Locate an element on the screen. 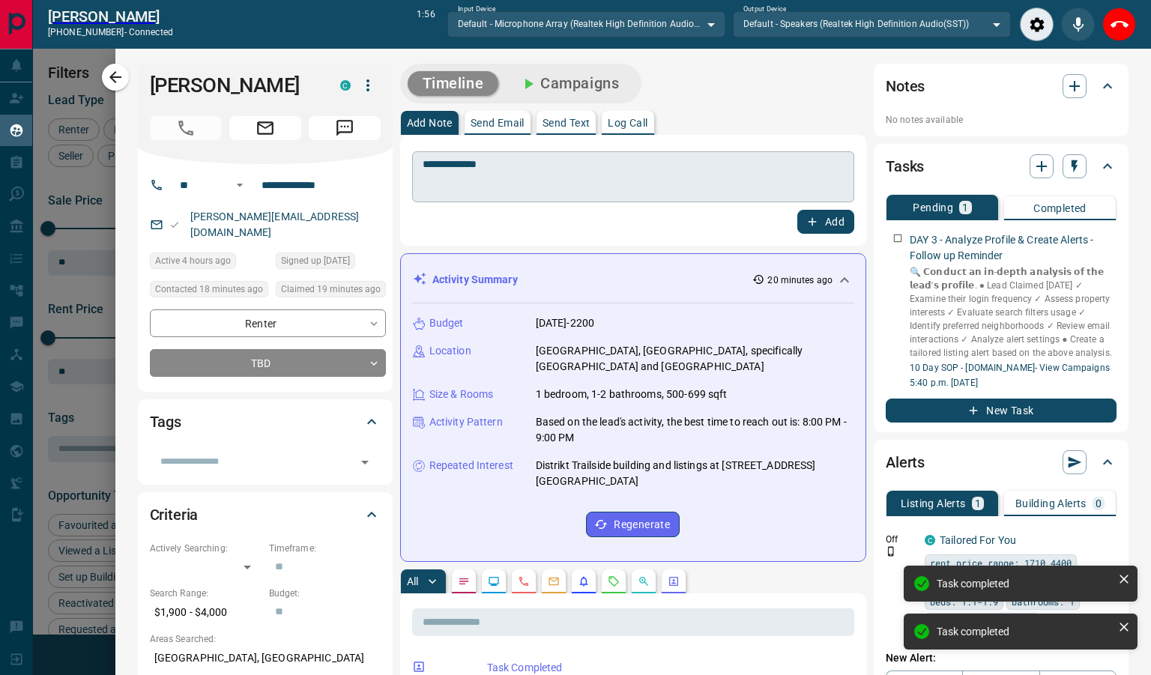  span: Message is located at coordinates (345, 128).